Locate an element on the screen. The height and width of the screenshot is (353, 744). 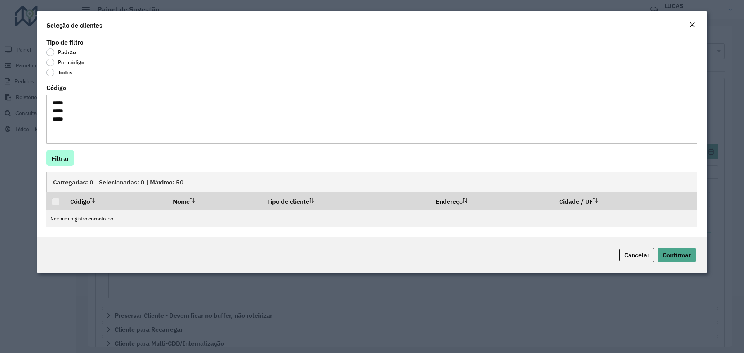
button: Cancelar is located at coordinates (636, 255).